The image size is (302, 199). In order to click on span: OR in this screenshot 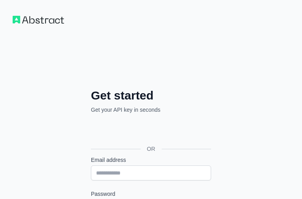, I will do `click(151, 149)`.